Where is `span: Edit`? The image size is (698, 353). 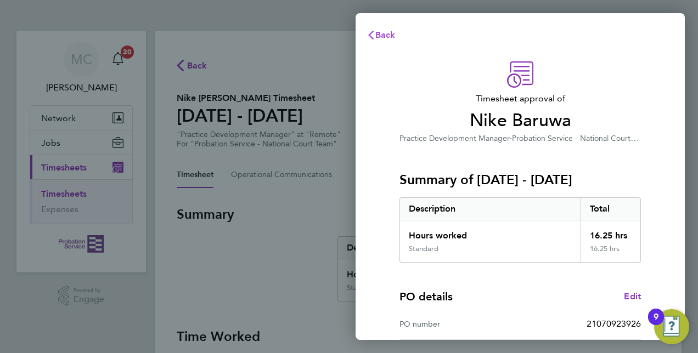 span: Edit is located at coordinates (632, 296).